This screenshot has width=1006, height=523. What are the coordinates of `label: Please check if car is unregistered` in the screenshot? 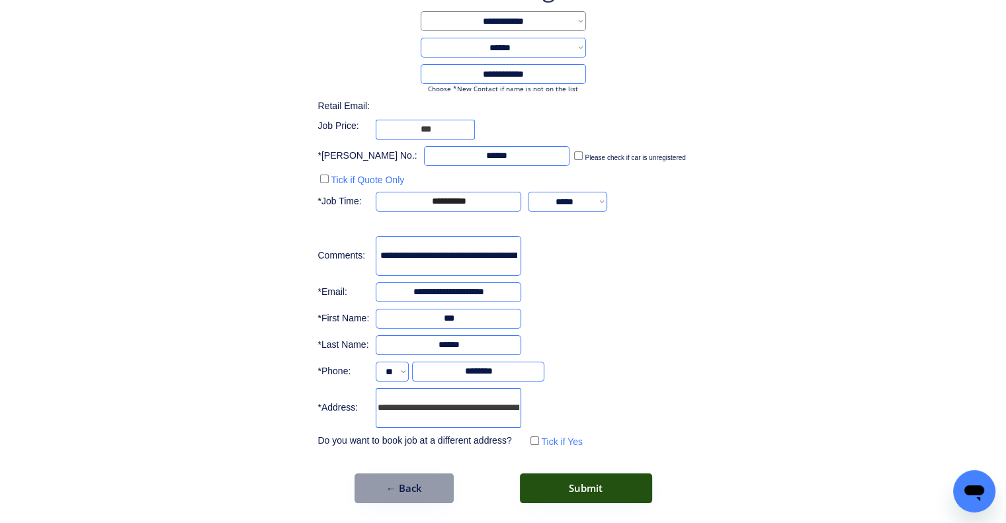 It's located at (635, 157).